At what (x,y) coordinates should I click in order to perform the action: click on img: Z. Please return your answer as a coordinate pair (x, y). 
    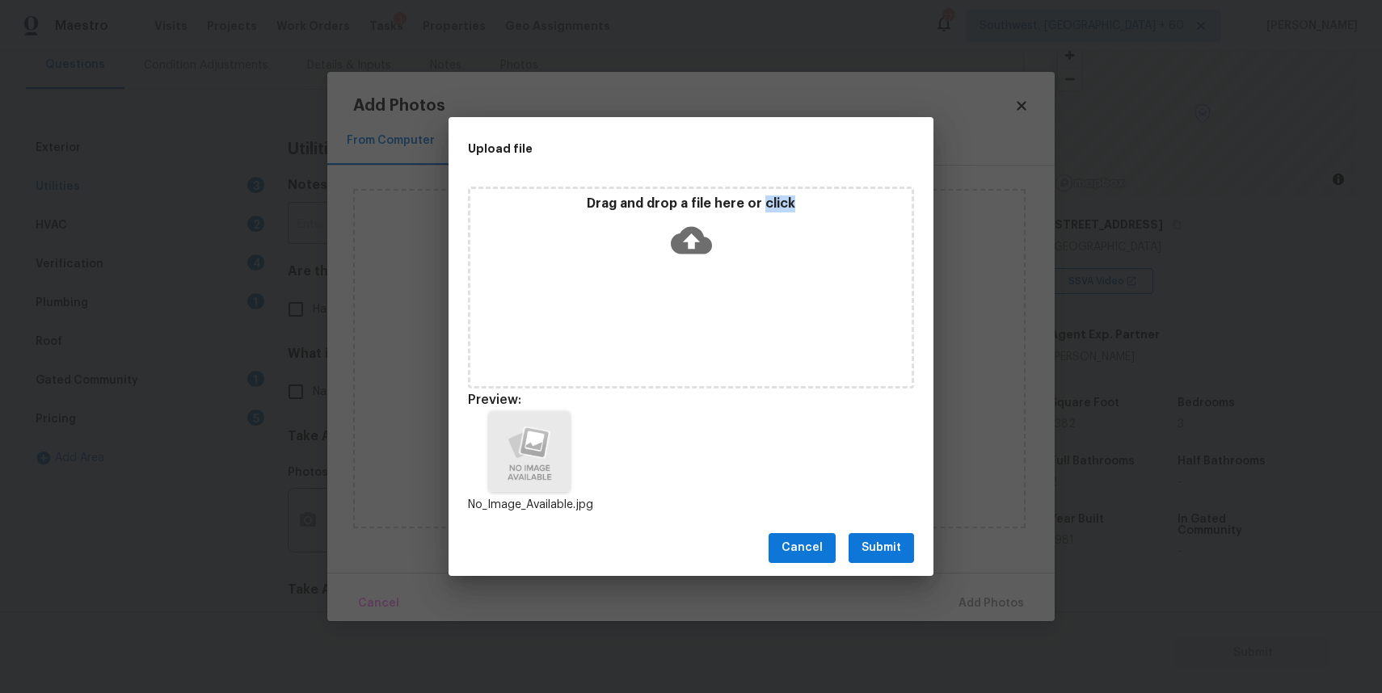
    Looking at the image, I should click on (529, 452).